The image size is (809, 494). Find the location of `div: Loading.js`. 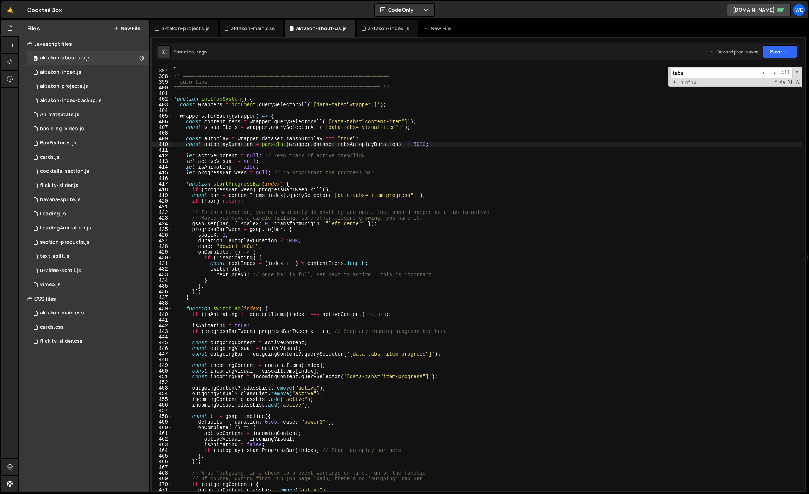

div: Loading.js is located at coordinates (53, 214).